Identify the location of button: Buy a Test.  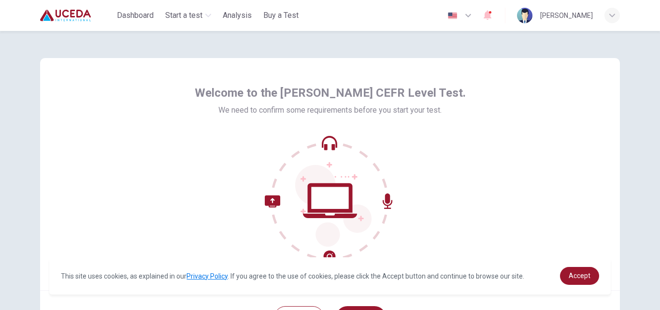
(281, 15).